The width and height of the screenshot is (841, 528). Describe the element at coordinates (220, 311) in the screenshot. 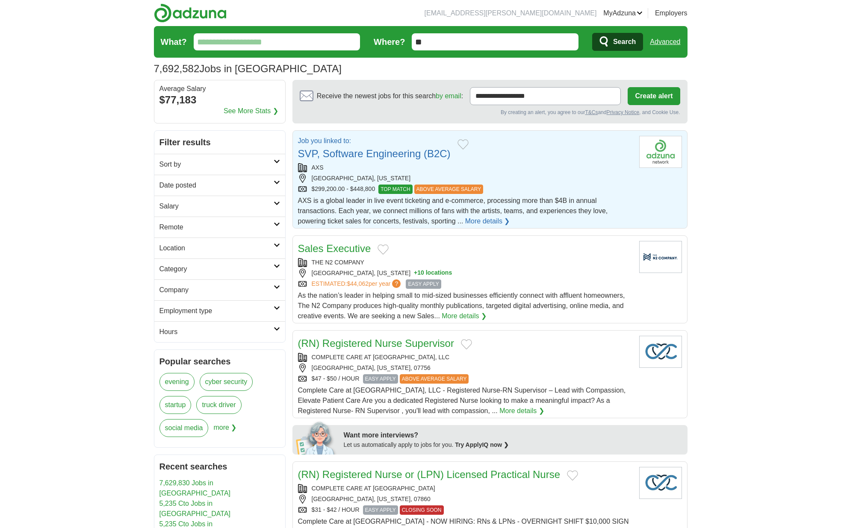

I see `a: Employment type` at that location.